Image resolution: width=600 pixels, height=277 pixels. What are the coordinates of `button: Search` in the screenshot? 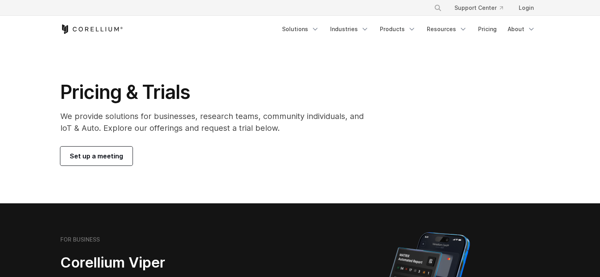 It's located at (438, 8).